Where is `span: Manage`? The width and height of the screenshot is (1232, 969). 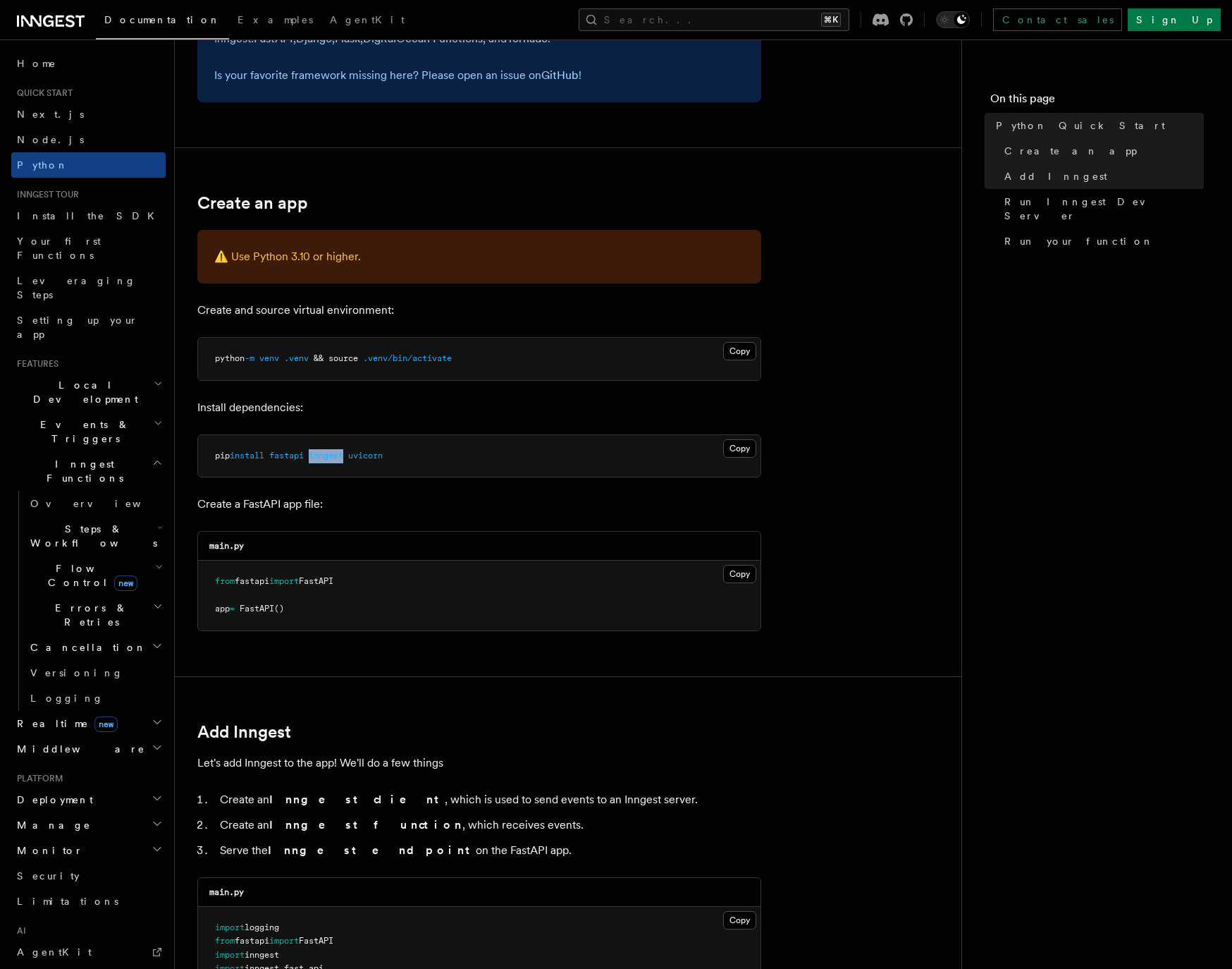
span: Manage is located at coordinates (51, 825).